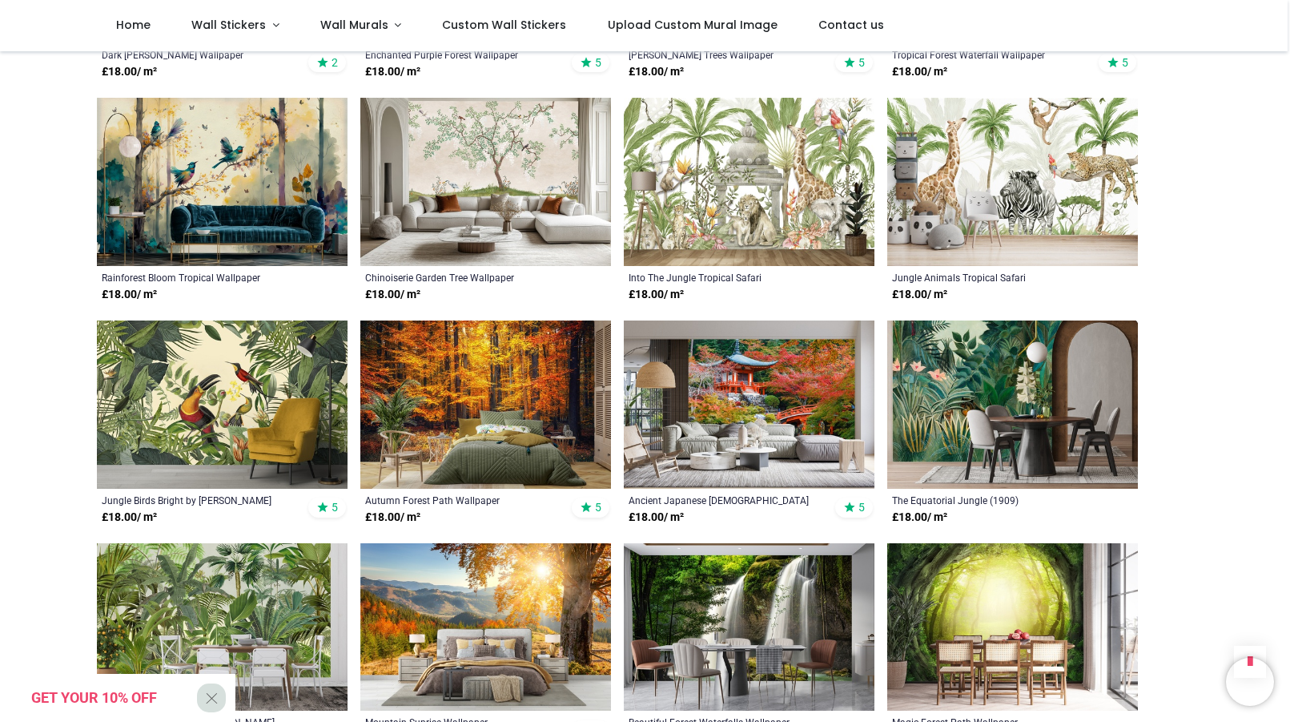 This screenshot has height=722, width=1290. What do you see at coordinates (1012, 182) in the screenshot?
I see `img: Jungle Animals Tropical Safari Wall Mural` at bounding box center [1012, 182].